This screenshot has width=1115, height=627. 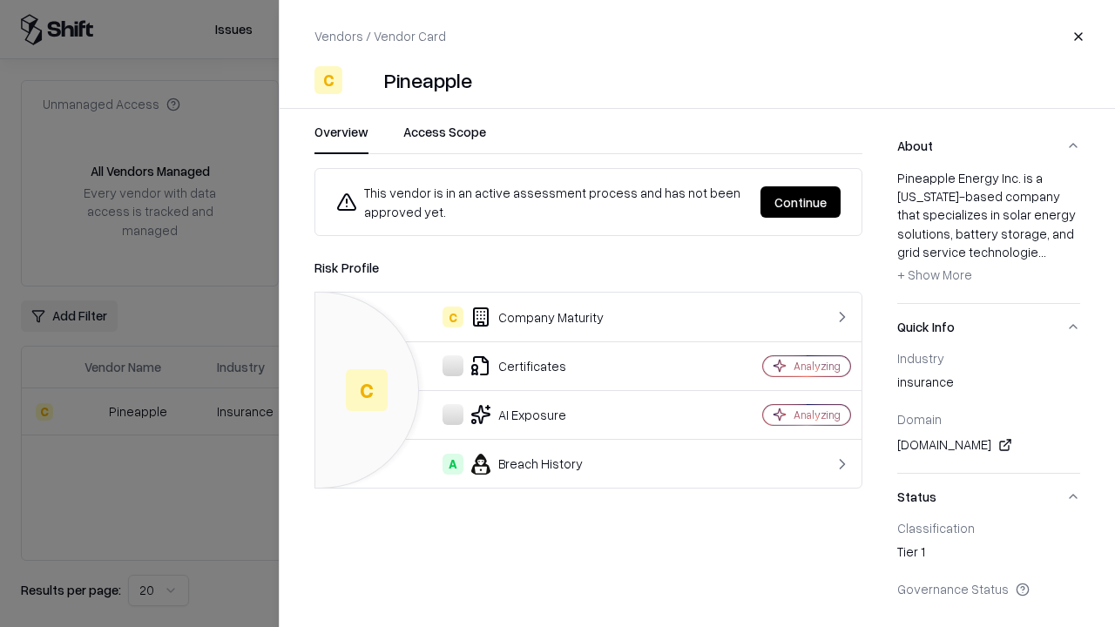 I want to click on button: Status, so click(x=989, y=497).